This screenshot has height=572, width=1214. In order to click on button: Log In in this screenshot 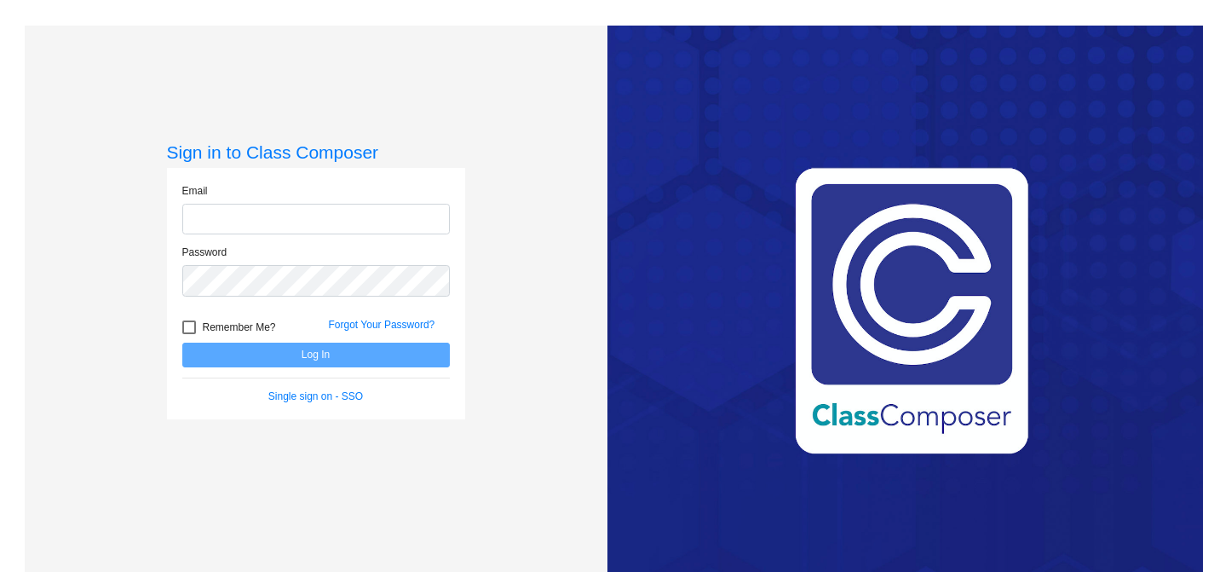, I will do `click(316, 354)`.